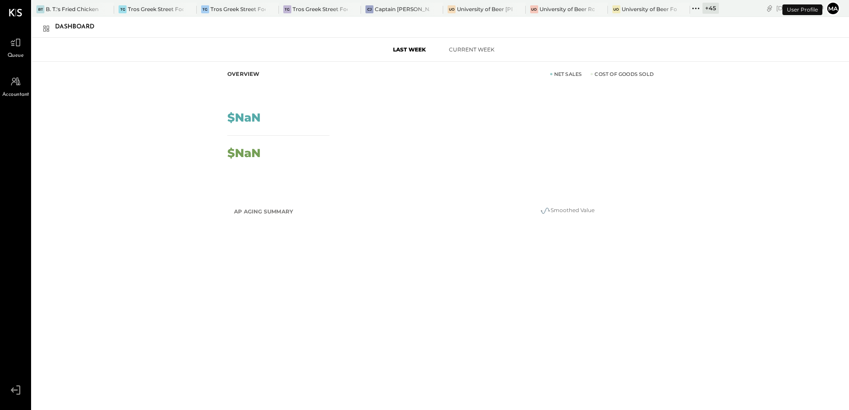 The image size is (849, 410). What do you see at coordinates (802, 10) in the screenshot?
I see `div: User Profile` at bounding box center [802, 10].